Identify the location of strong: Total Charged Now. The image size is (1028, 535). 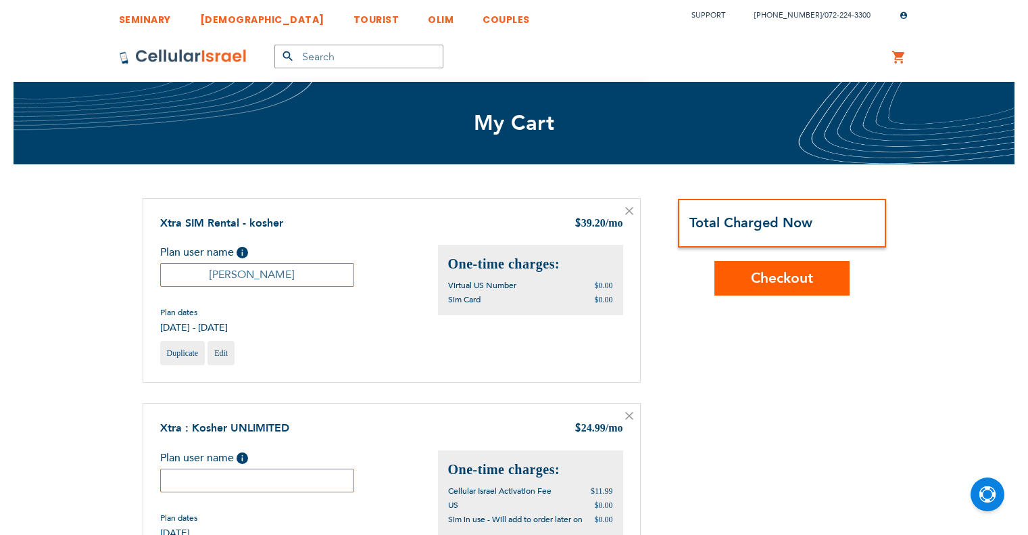
(751, 222).